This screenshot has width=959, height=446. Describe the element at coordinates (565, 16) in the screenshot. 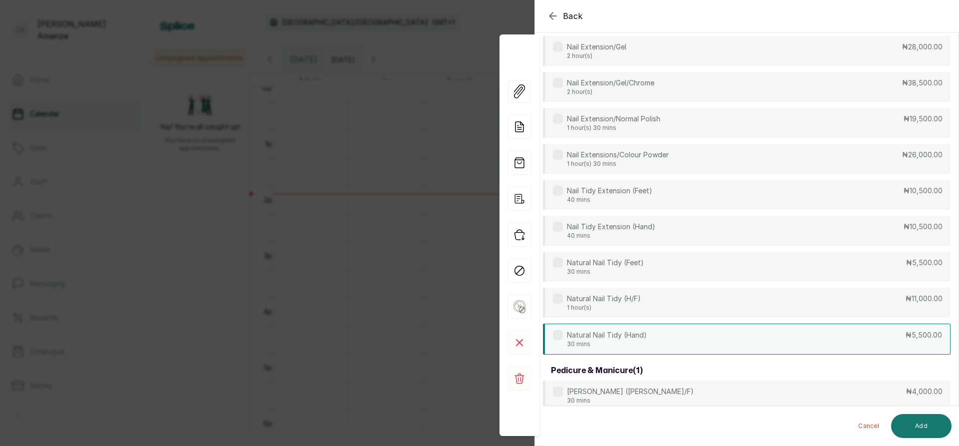

I see `button: Back` at that location.